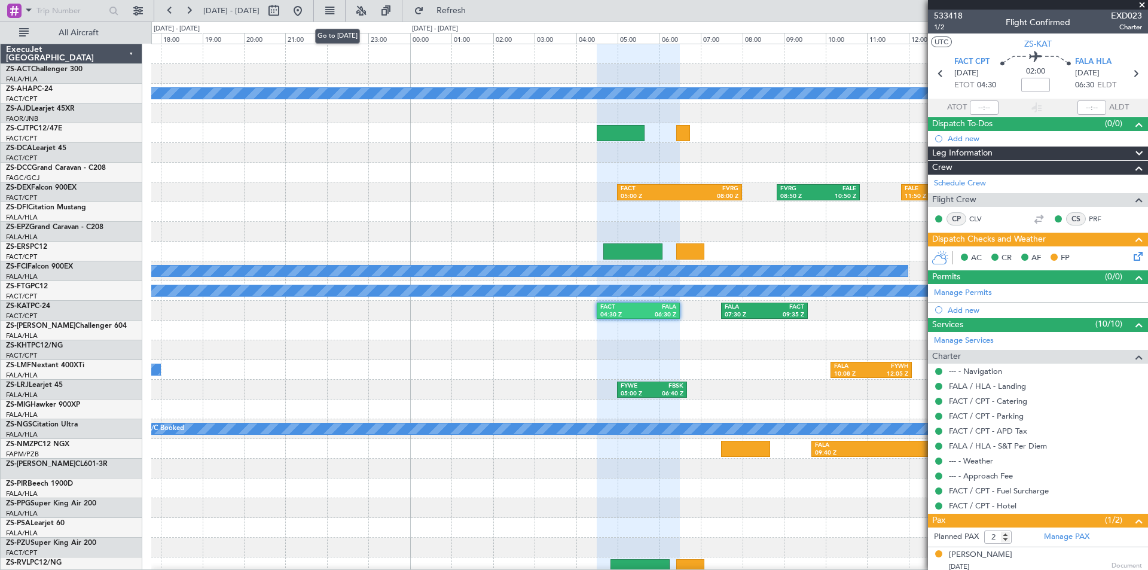 This screenshot has height=570, width=1148. I want to click on a: ZS-EPZGrand Caravan - C208, so click(54, 227).